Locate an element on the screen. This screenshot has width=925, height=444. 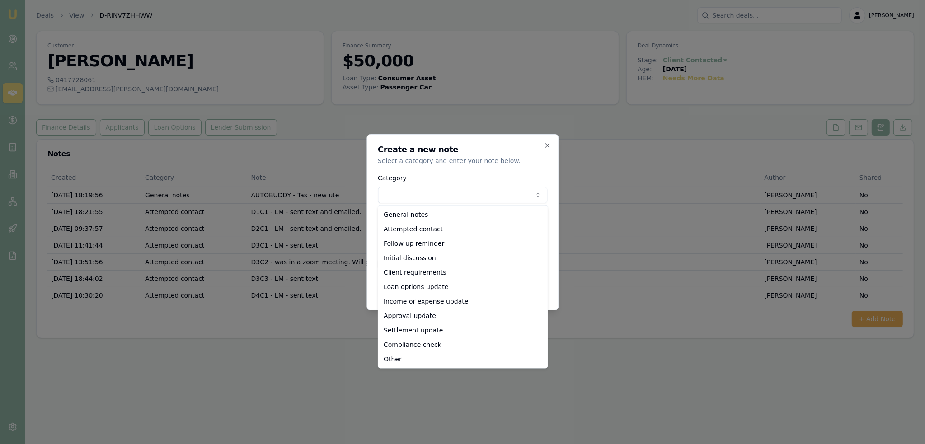
span: Follow up reminder is located at coordinates (414, 244).